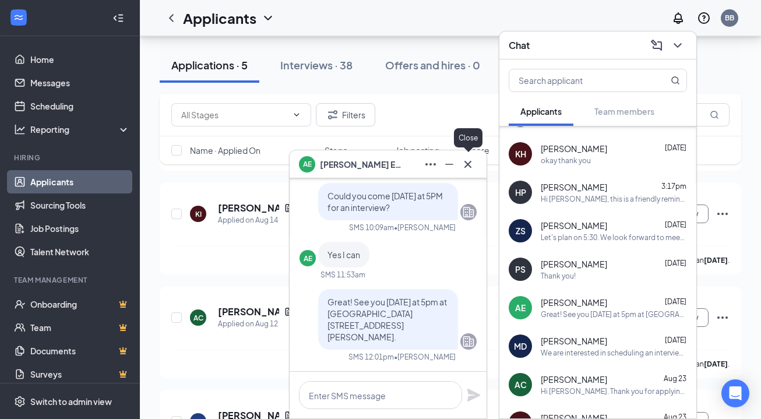 Image resolution: width=761 pixels, height=419 pixels. What do you see at coordinates (344, 255) in the screenshot?
I see `span: Yes I can` at bounding box center [344, 255].